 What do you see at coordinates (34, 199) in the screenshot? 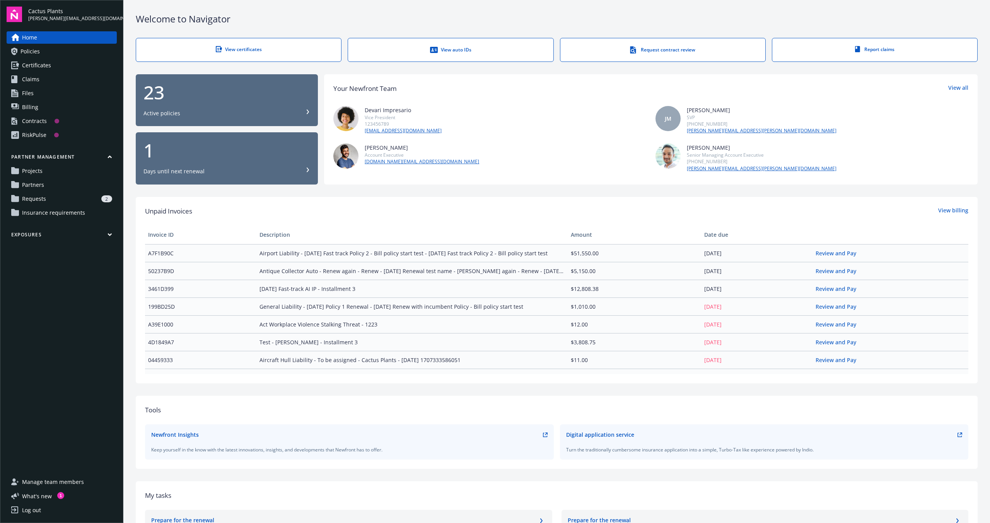
I see `span: Requests` at bounding box center [34, 199].